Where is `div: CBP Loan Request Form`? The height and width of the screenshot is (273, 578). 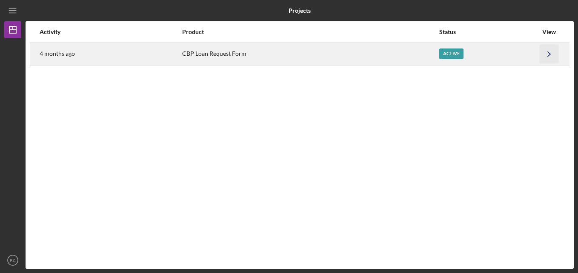 div: CBP Loan Request Form is located at coordinates (310, 54).